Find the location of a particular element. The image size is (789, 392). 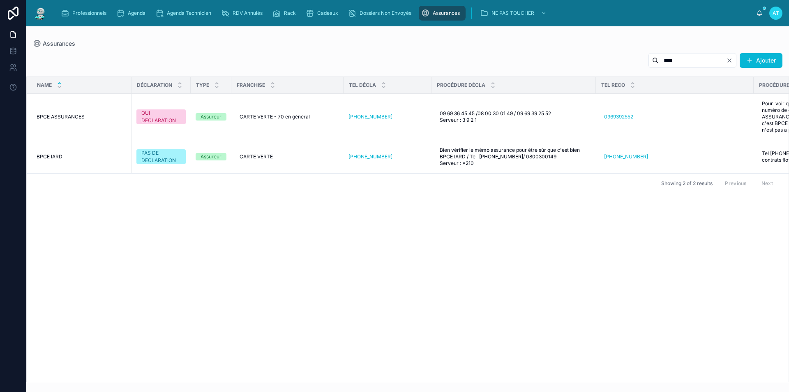

a: Agenda Technicien is located at coordinates (185, 13).